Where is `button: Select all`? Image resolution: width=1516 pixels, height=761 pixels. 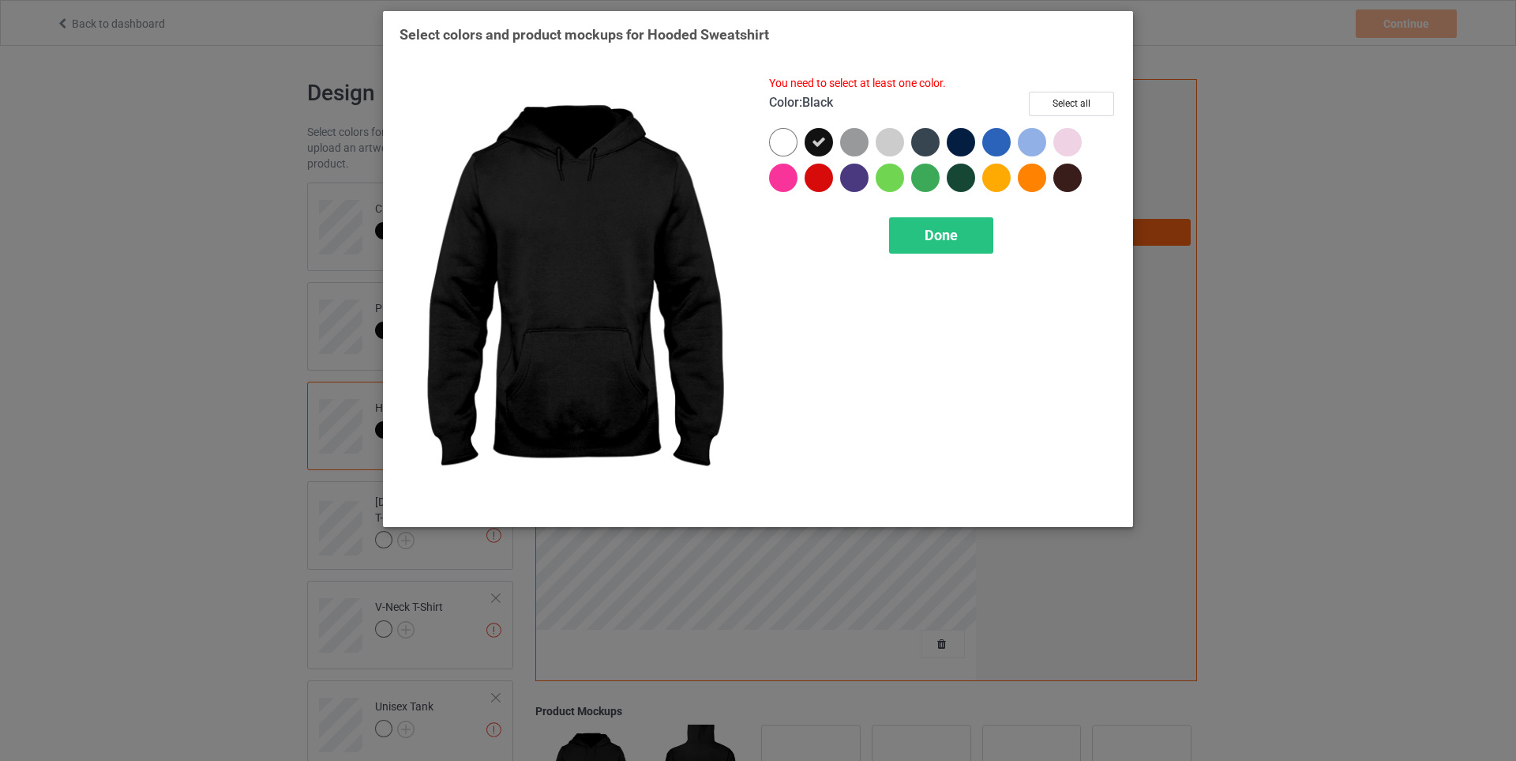
button: Select all is located at coordinates (1072, 103).